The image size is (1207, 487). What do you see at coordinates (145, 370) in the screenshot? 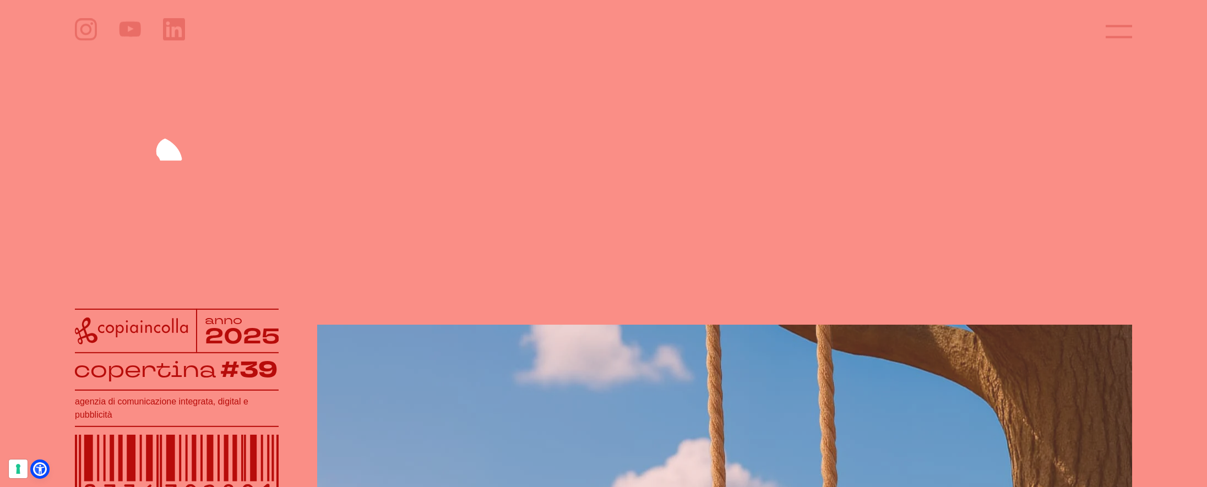
I see `tspan: copertina` at bounding box center [145, 370].